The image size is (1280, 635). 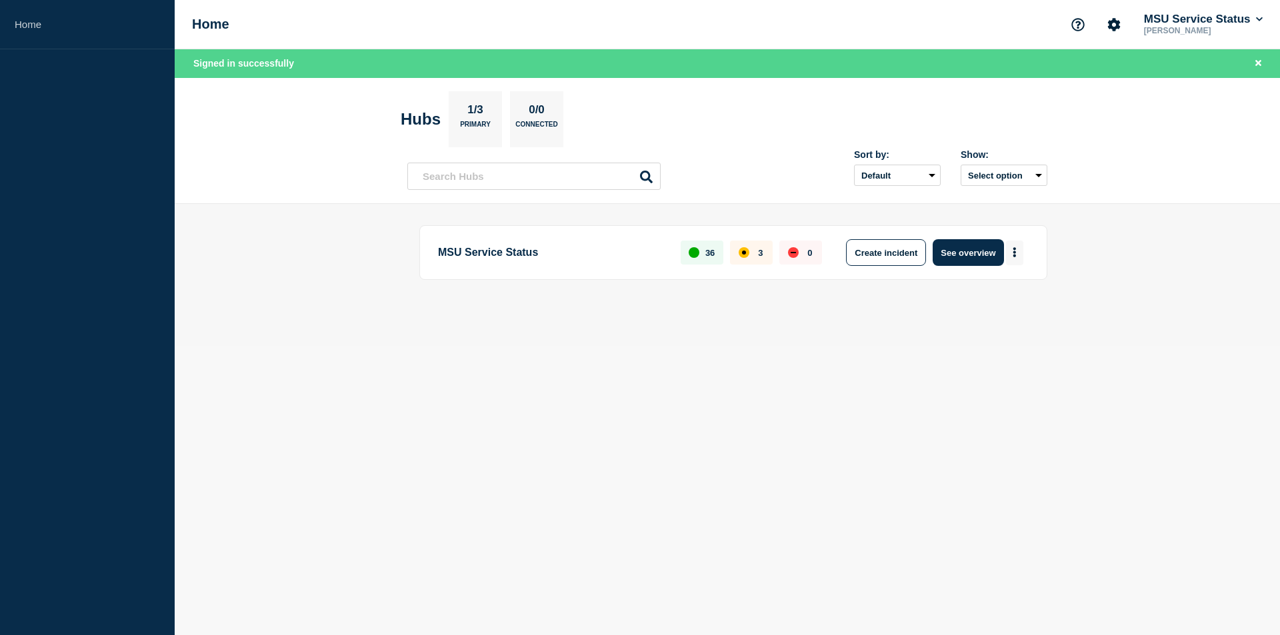 I want to click on div: down, so click(x=793, y=253).